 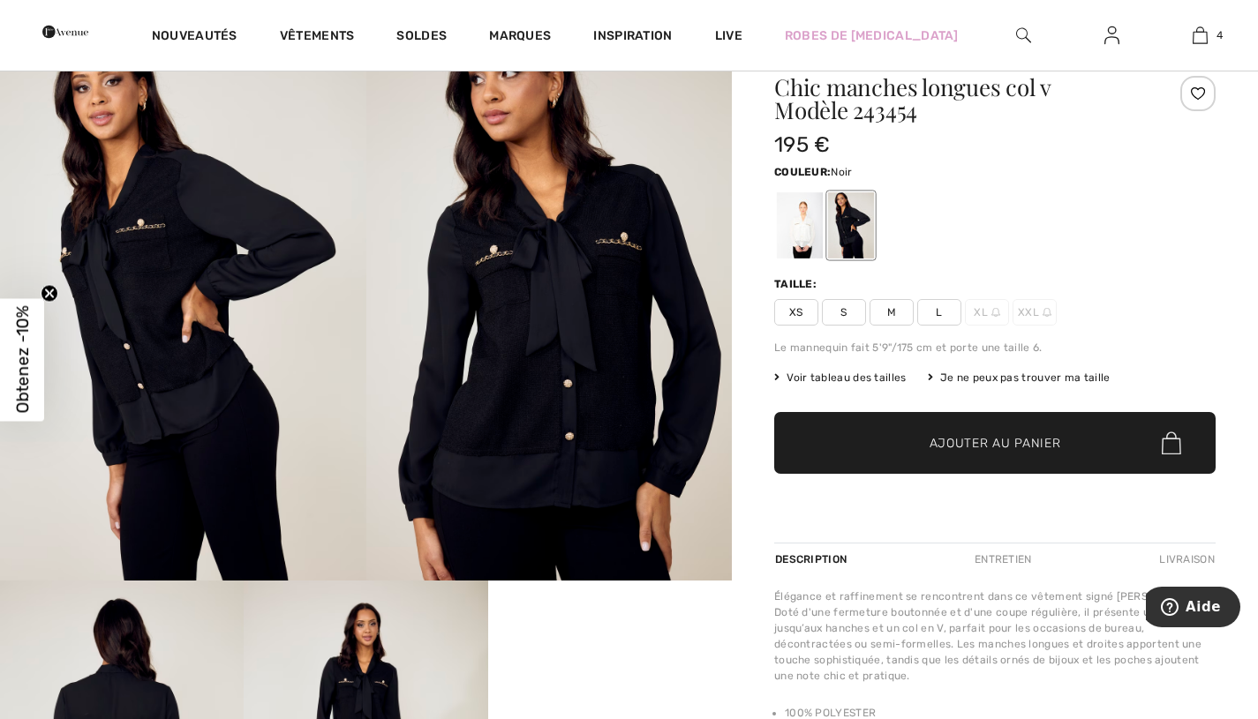 What do you see at coordinates (939, 312) in the screenshot?
I see `span: L` at bounding box center [939, 312].